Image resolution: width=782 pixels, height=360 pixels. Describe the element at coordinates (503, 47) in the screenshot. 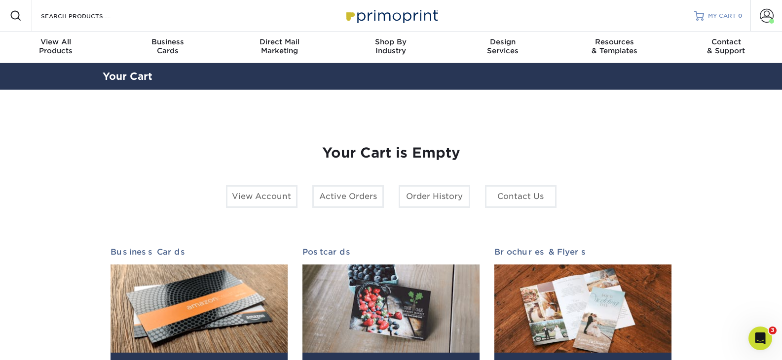

I see `a: DesignServices` at that location.